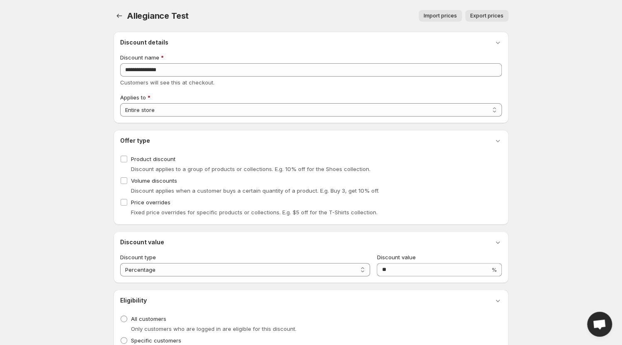 The height and width of the screenshot is (345, 622). I want to click on span: Price overrides, so click(151, 202).